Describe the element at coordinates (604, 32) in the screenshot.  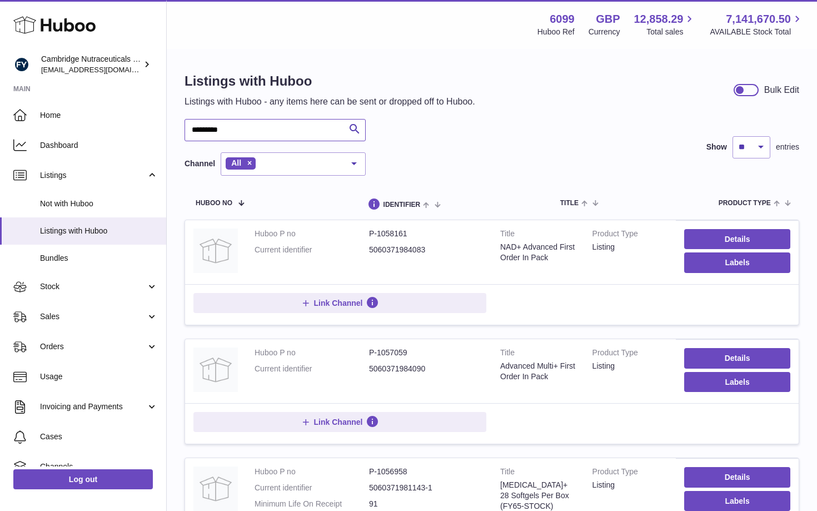
I see `div: Currency` at that location.